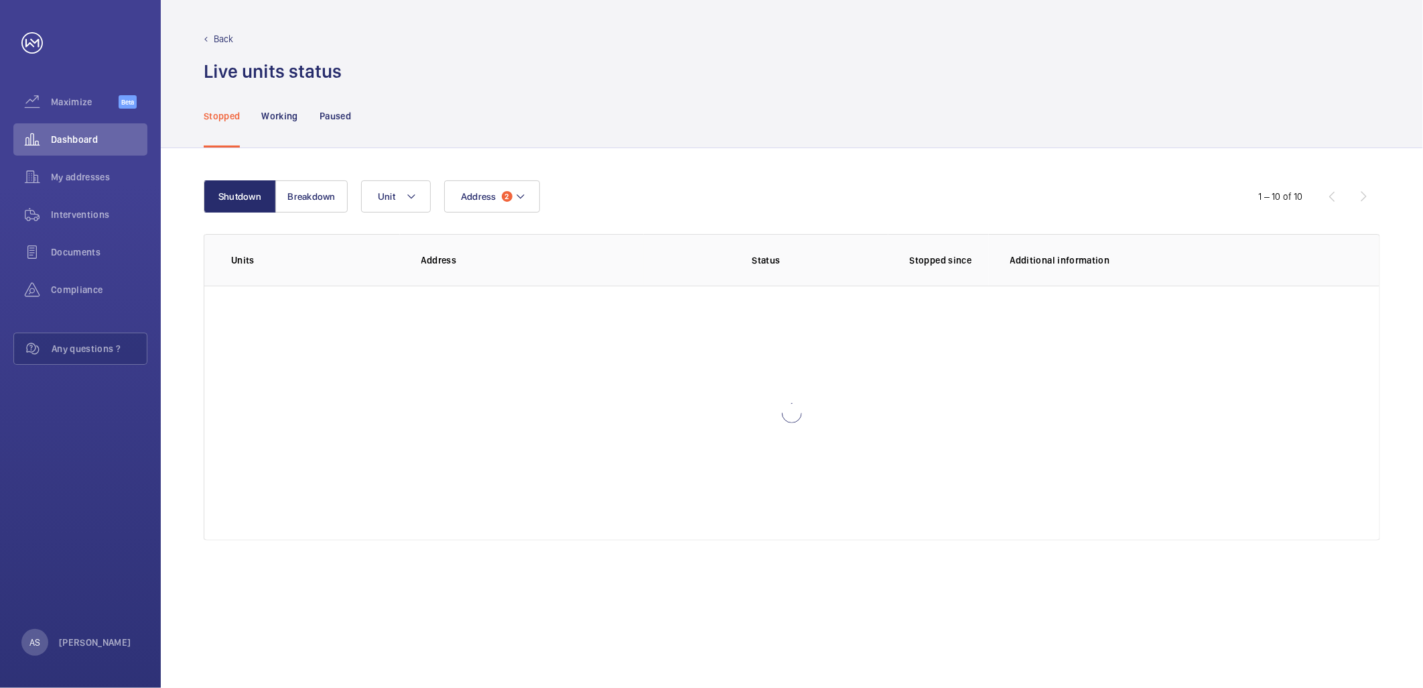 The image size is (1423, 688). I want to click on p: Status, so click(766, 260).